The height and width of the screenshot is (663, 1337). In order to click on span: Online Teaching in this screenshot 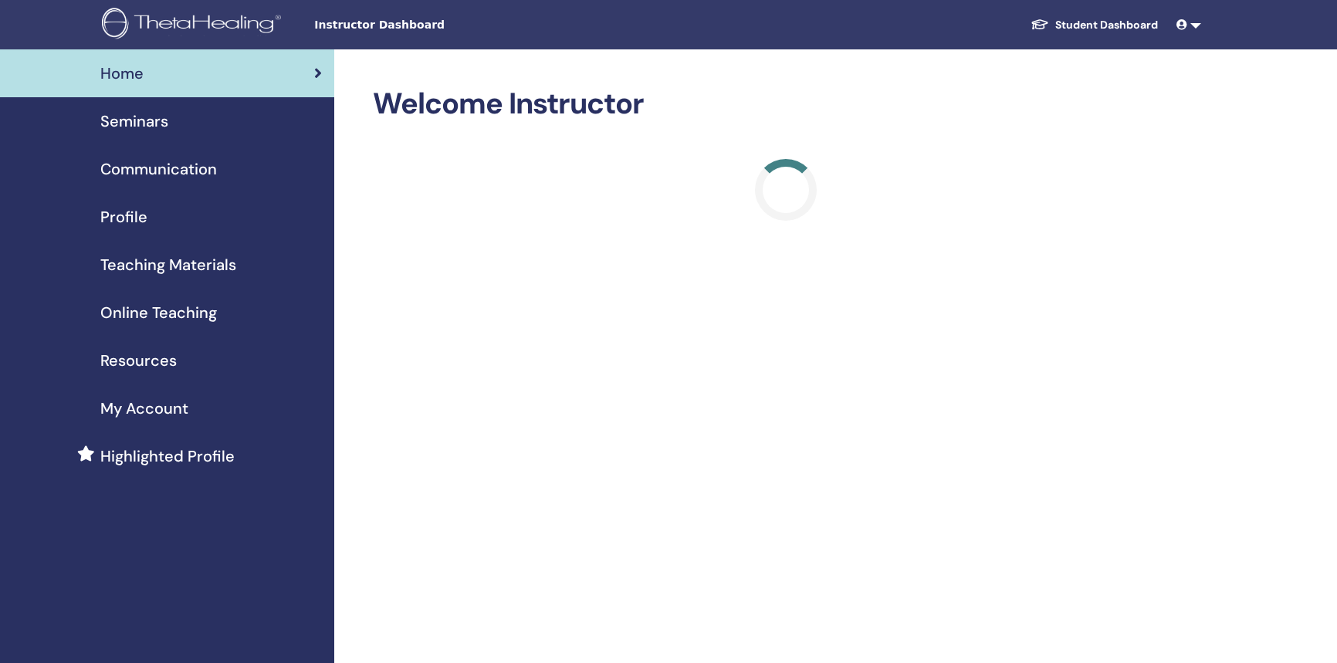, I will do `click(158, 313)`.